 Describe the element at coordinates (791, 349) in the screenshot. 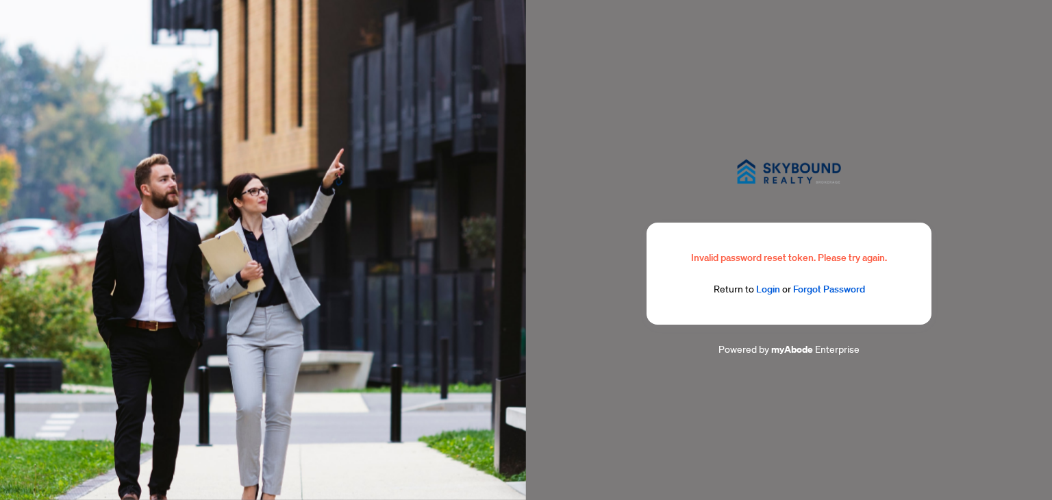

I see `a: myAbode` at that location.